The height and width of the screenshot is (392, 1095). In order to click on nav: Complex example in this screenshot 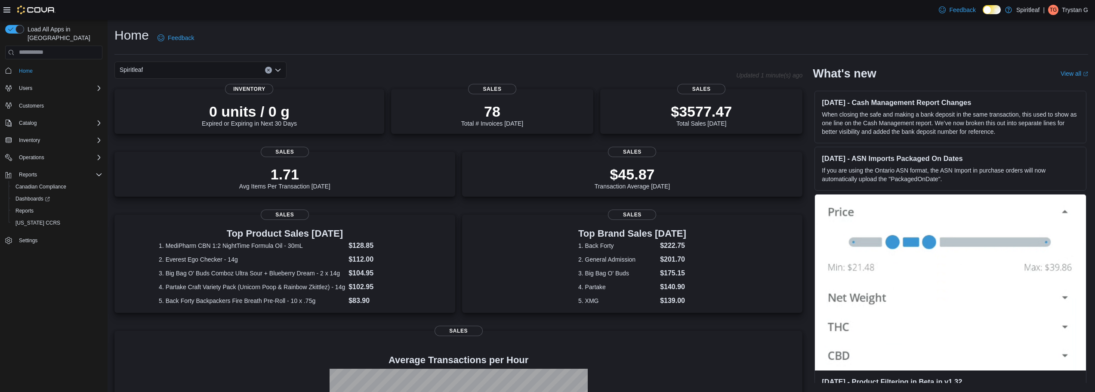, I will do `click(54, 165)`.